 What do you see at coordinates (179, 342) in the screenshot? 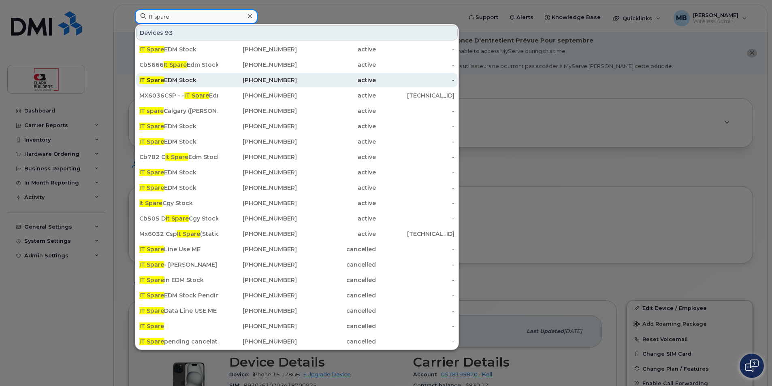
I see `div: pending cancelation 0$` at bounding box center [179, 342].